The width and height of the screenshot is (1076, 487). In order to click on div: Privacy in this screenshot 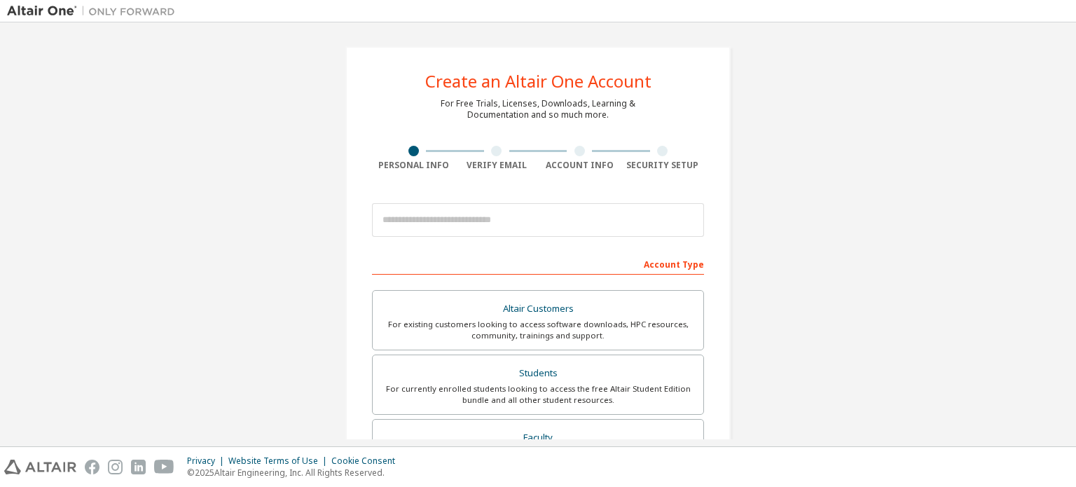, I will do `click(207, 461)`.